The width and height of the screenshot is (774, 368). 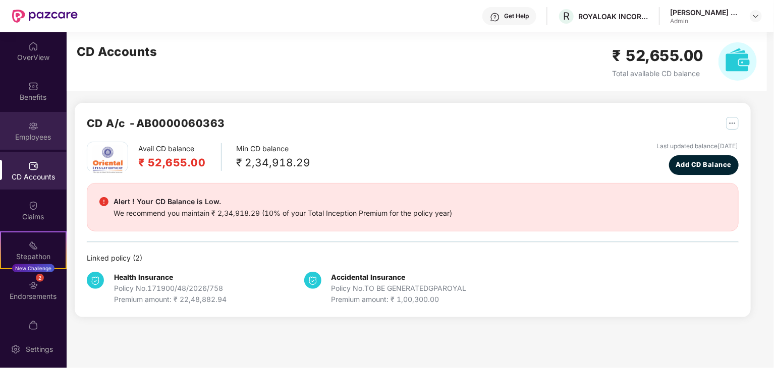 What do you see at coordinates (283, 202) in the screenshot?
I see `div: Alert ! Your CD Balance is Low.` at bounding box center [283, 202].